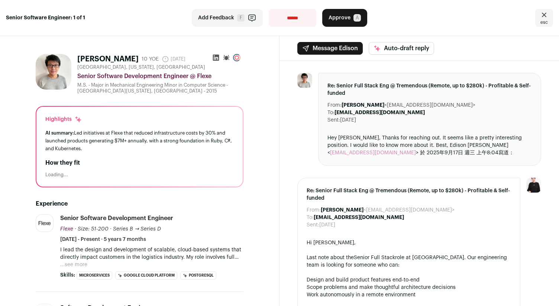 Image resolution: width=559 pixels, height=306 pixels. Describe the element at coordinates (227, 18) in the screenshot. I see `button: Add Feedback F` at that location.